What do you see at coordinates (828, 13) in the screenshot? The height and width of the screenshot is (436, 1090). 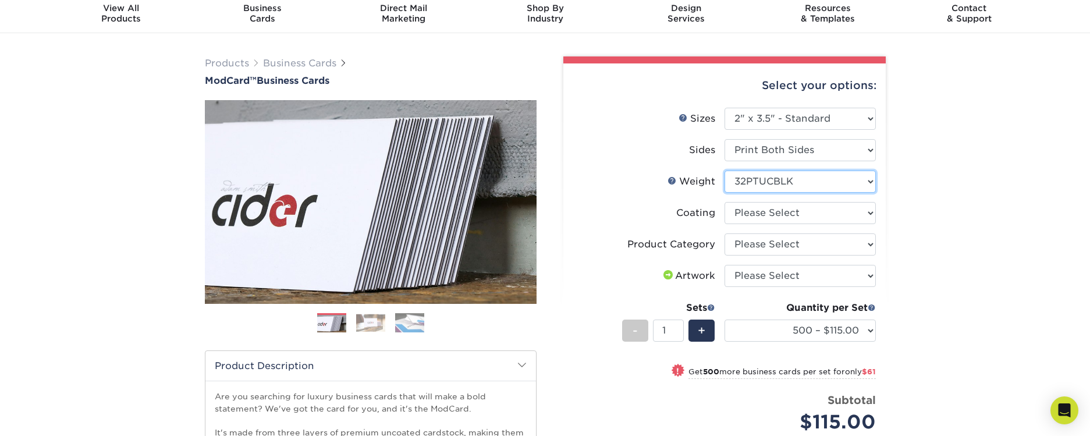 I see `div: & Templates` at bounding box center [828, 13].